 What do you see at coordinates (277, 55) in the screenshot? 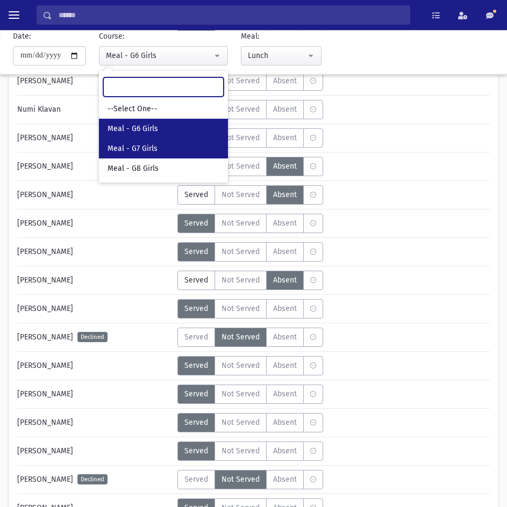
I see `div: Lunch` at bounding box center [277, 55].